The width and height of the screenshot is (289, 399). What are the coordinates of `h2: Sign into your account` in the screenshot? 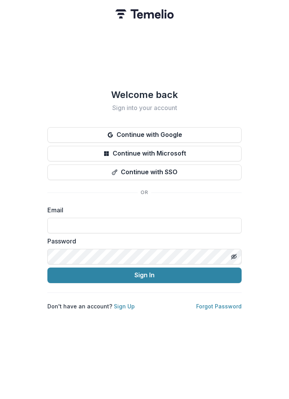 It's located at (145, 108).